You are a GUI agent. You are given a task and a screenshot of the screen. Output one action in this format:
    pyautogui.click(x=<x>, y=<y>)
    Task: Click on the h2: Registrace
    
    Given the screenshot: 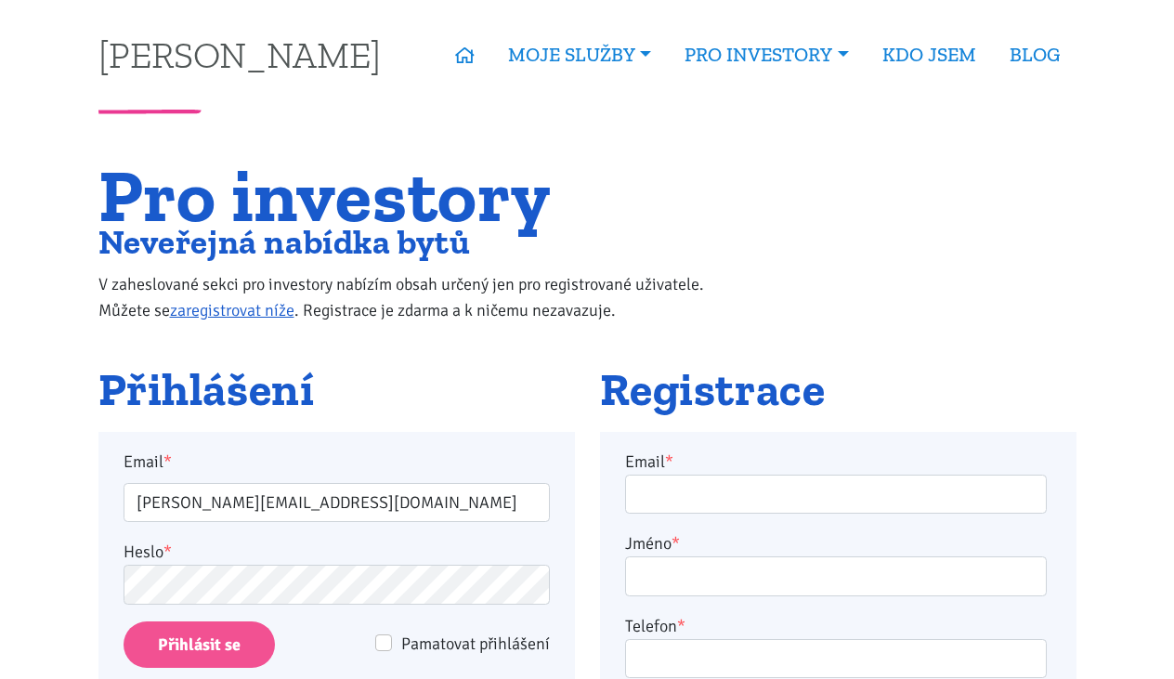 What is the action you would take?
    pyautogui.click(x=838, y=390)
    